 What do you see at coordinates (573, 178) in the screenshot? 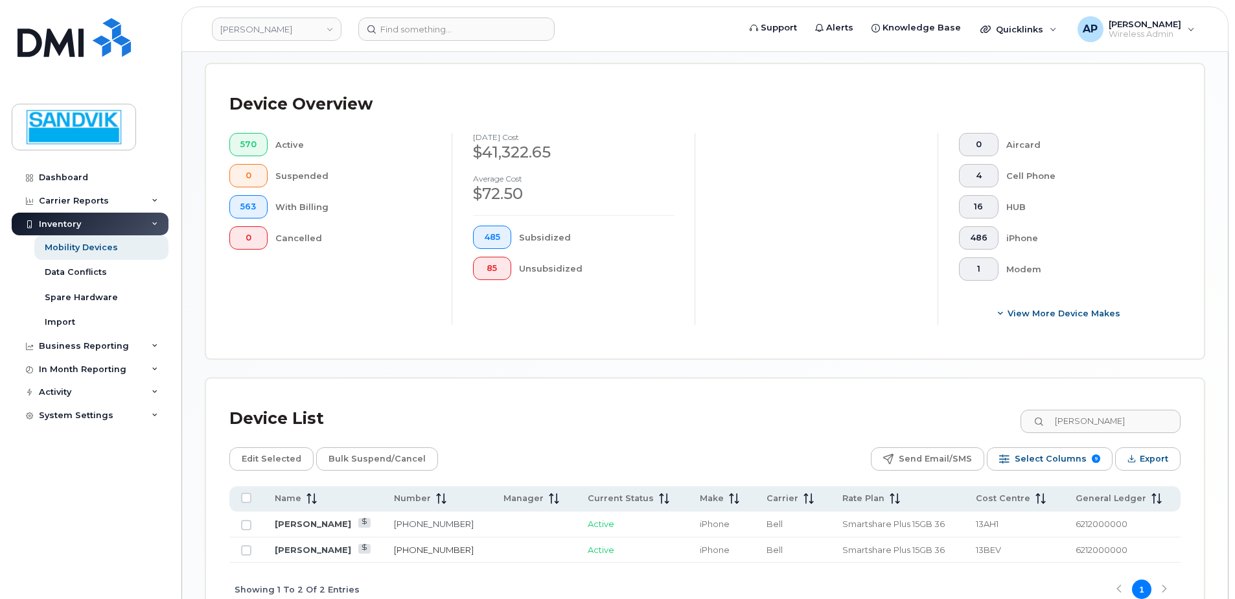
I see `h4: Average cost` at bounding box center [573, 178].